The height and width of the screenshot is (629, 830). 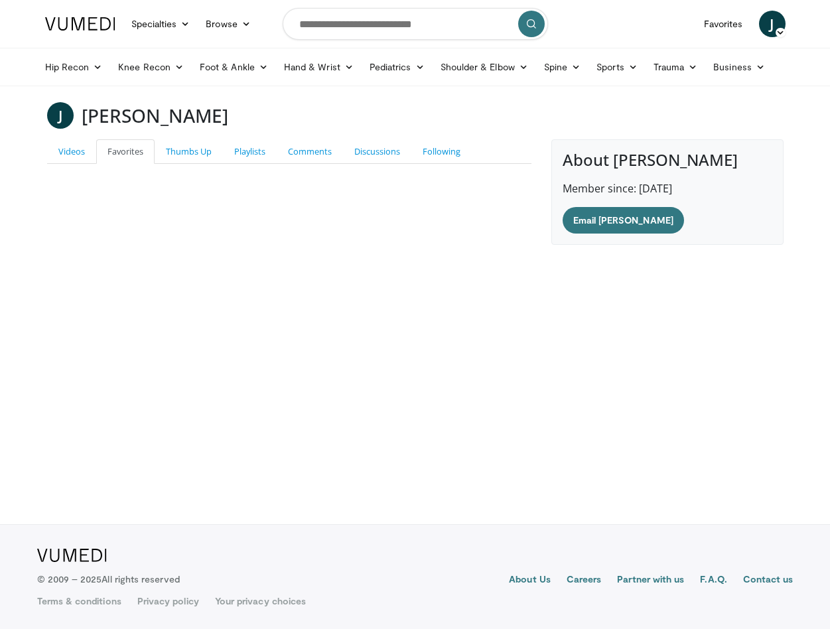 What do you see at coordinates (713, 580) in the screenshot?
I see `a: F.A.Q.` at bounding box center [713, 580].